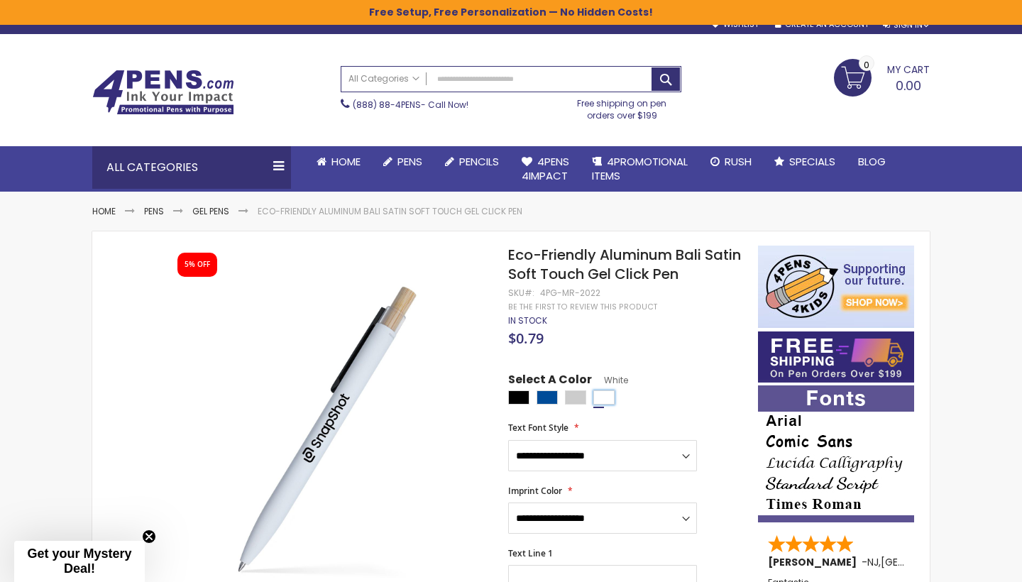 The height and width of the screenshot is (582, 1022). Describe the element at coordinates (604, 397) in the screenshot. I see `div: White` at that location.